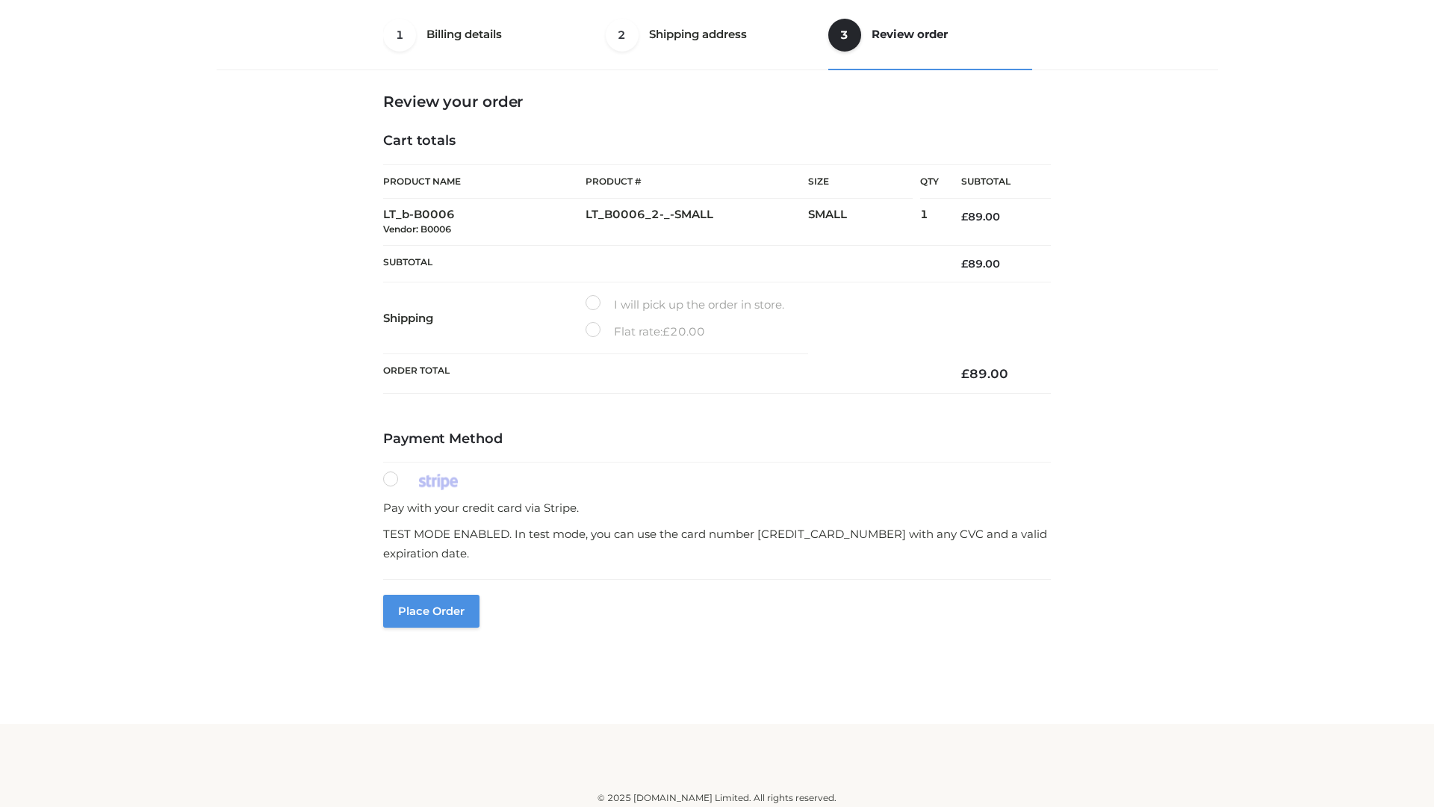 The width and height of the screenshot is (1434, 807). I want to click on td: 1, so click(929, 222).